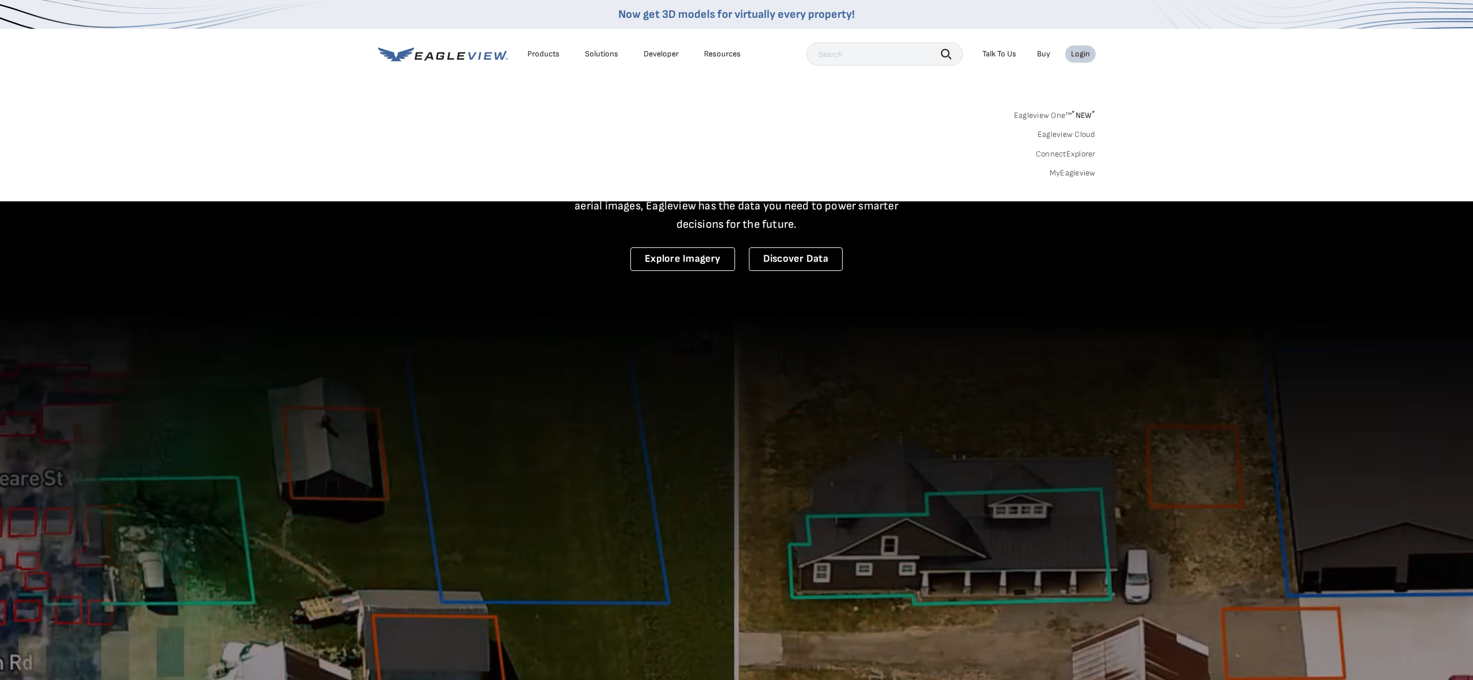 The height and width of the screenshot is (680, 1473). I want to click on div: Products, so click(543, 54).